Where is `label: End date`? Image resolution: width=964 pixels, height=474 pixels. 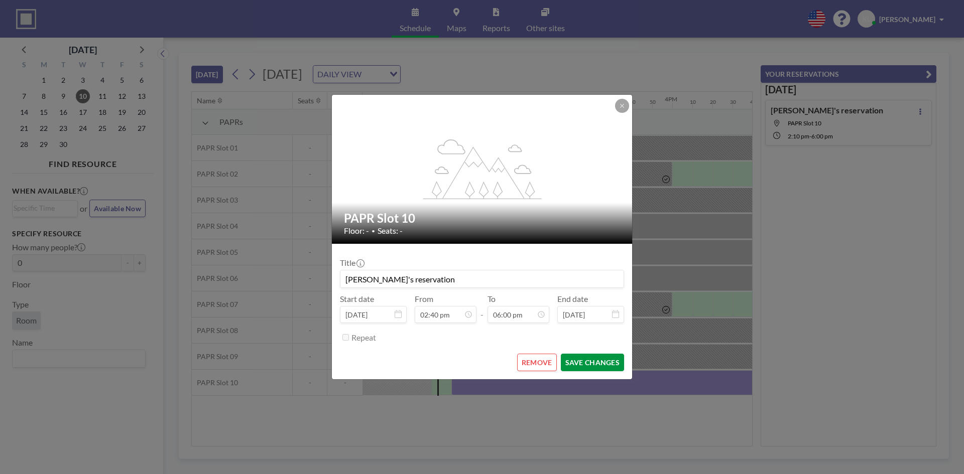 label: End date is located at coordinates (572, 299).